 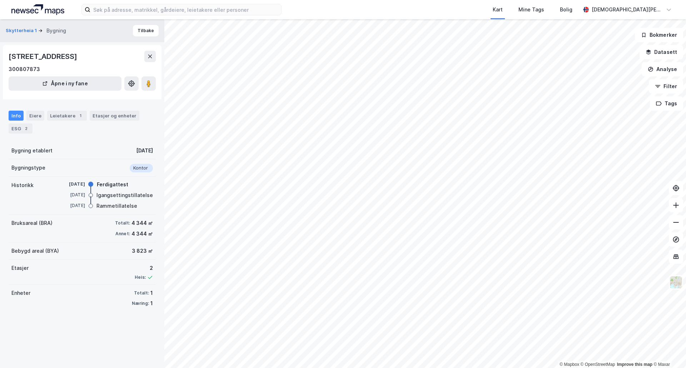 What do you see at coordinates (498, 10) in the screenshot?
I see `div: Kart` at bounding box center [498, 10].